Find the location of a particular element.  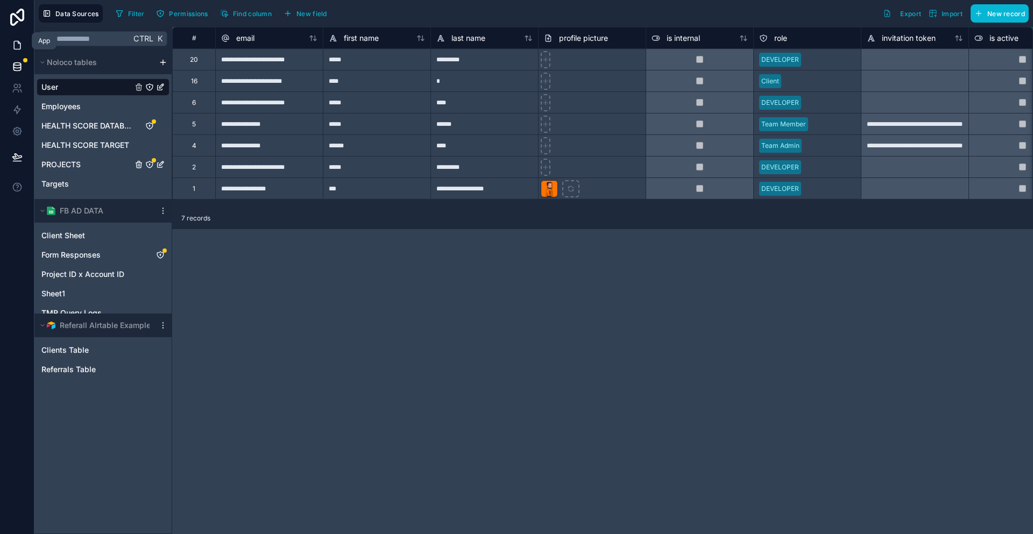

span: Ctrl is located at coordinates (143, 38).